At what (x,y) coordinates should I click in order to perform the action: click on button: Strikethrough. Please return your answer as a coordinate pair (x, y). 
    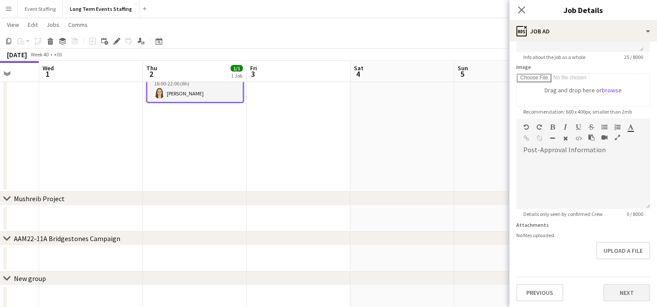
    Looking at the image, I should click on (591, 127).